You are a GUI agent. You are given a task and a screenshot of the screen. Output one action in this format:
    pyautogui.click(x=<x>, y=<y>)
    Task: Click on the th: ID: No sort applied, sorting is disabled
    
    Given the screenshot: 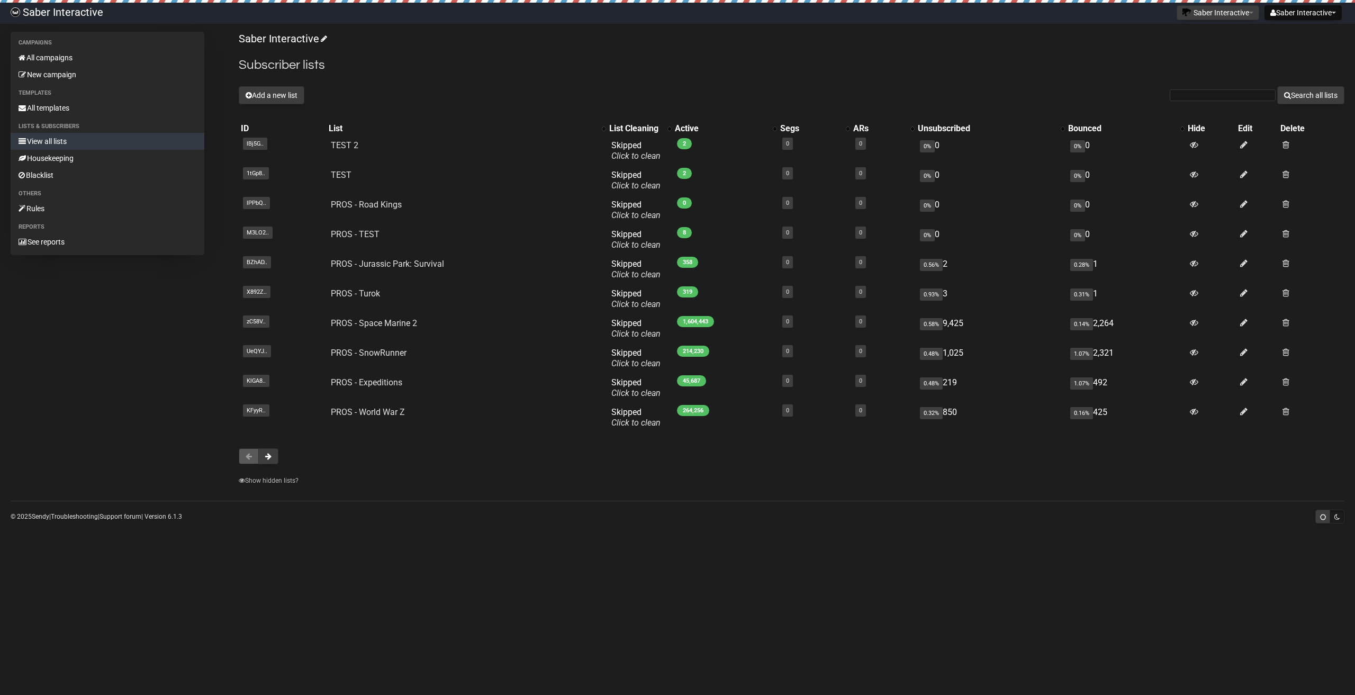 What is the action you would take?
    pyautogui.click(x=283, y=129)
    